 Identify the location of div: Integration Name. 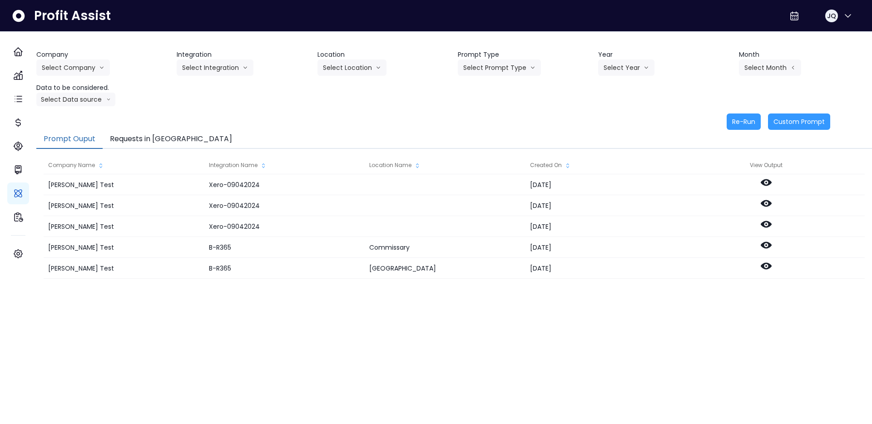
(284, 165).